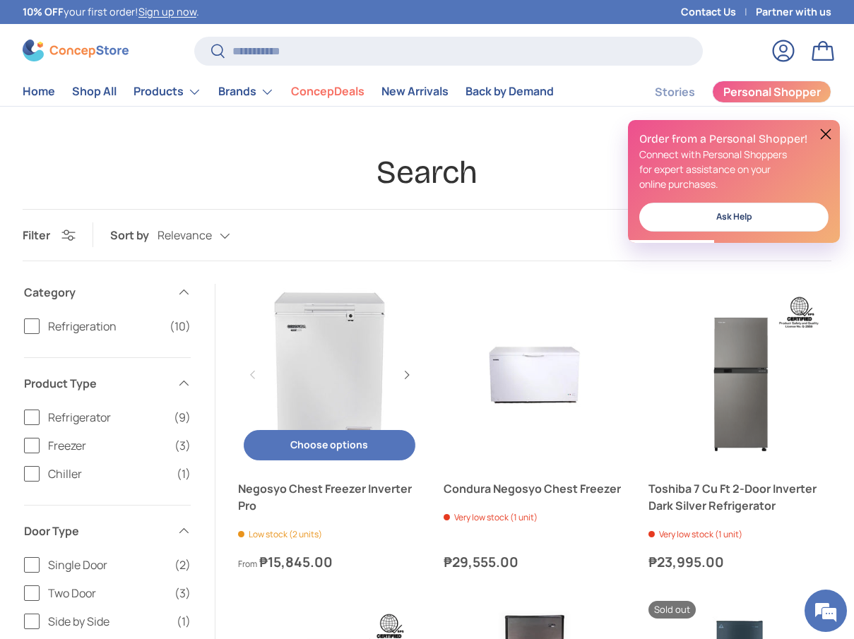 The width and height of the screenshot is (854, 639). Describe the element at coordinates (167, 92) in the screenshot. I see `summary: Products` at that location.